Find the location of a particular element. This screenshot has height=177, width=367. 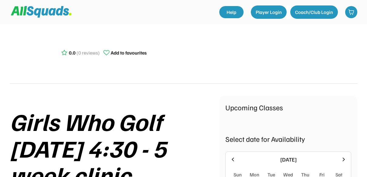

div: Upcoming Classes is located at coordinates (288, 107).